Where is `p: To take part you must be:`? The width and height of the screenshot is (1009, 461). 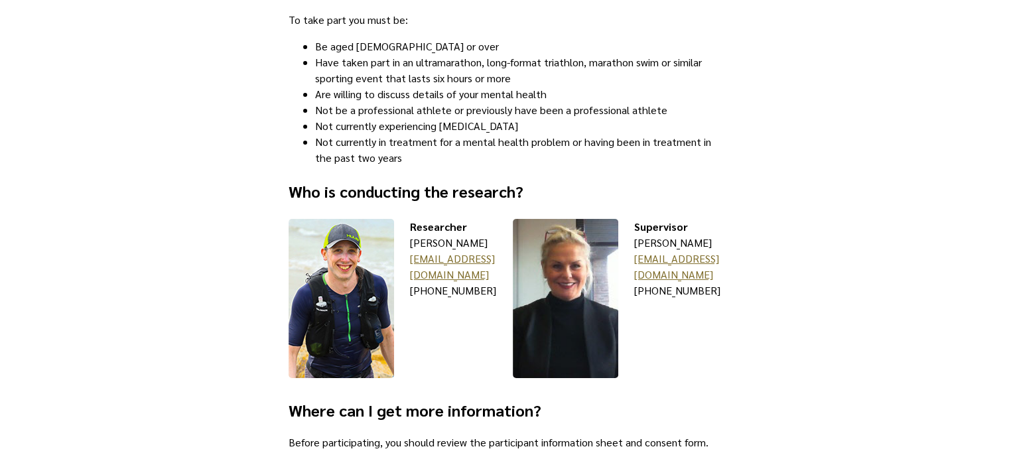
p: To take part you must be: is located at coordinates (505, 20).